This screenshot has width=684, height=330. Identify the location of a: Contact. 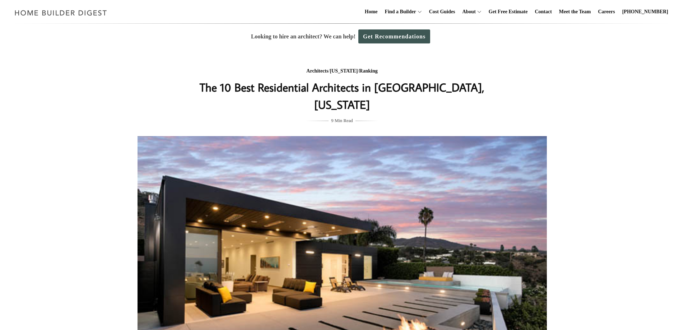
(543, 12).